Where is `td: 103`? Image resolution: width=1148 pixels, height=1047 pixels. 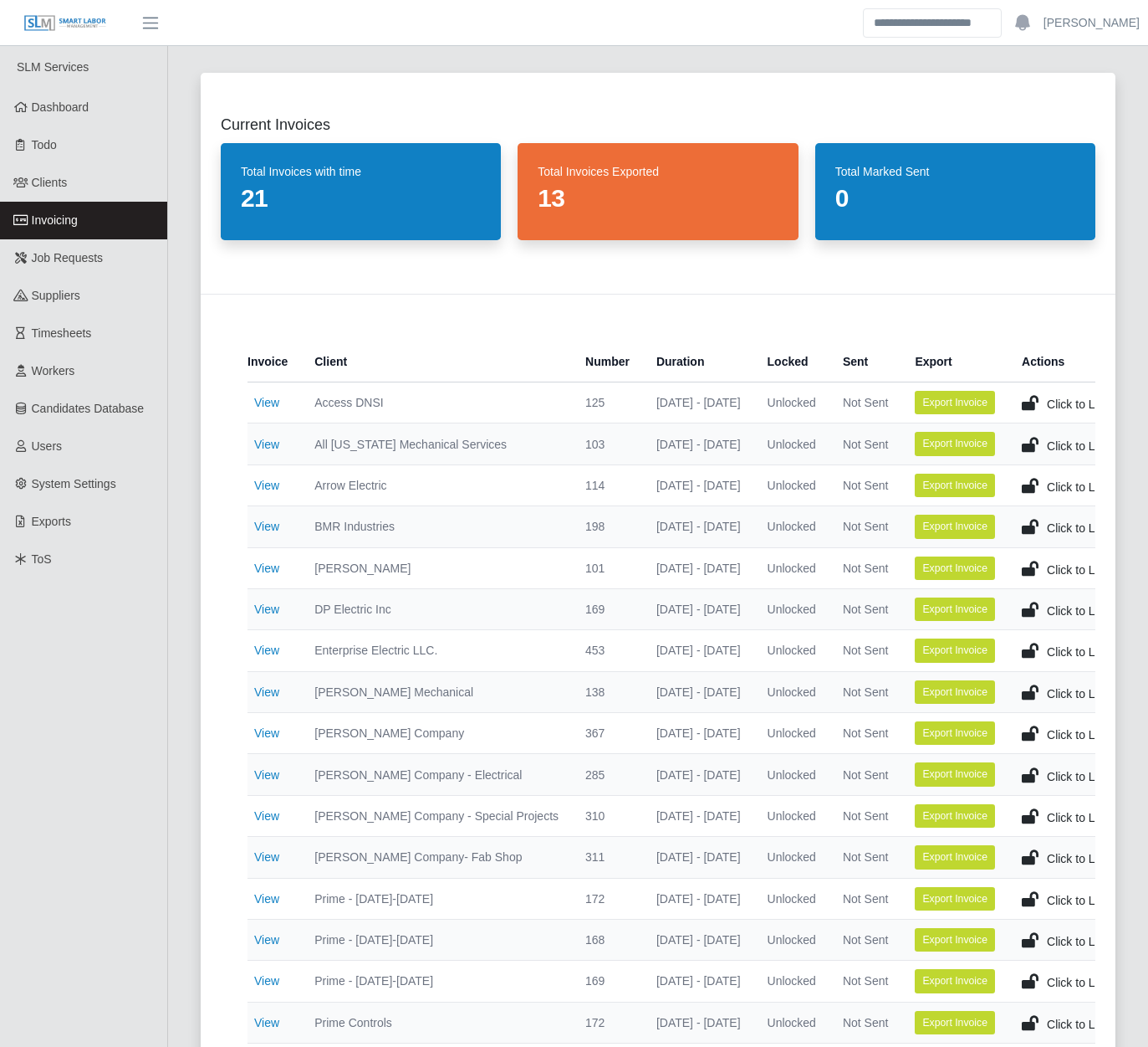
td: 103 is located at coordinates (607, 443).